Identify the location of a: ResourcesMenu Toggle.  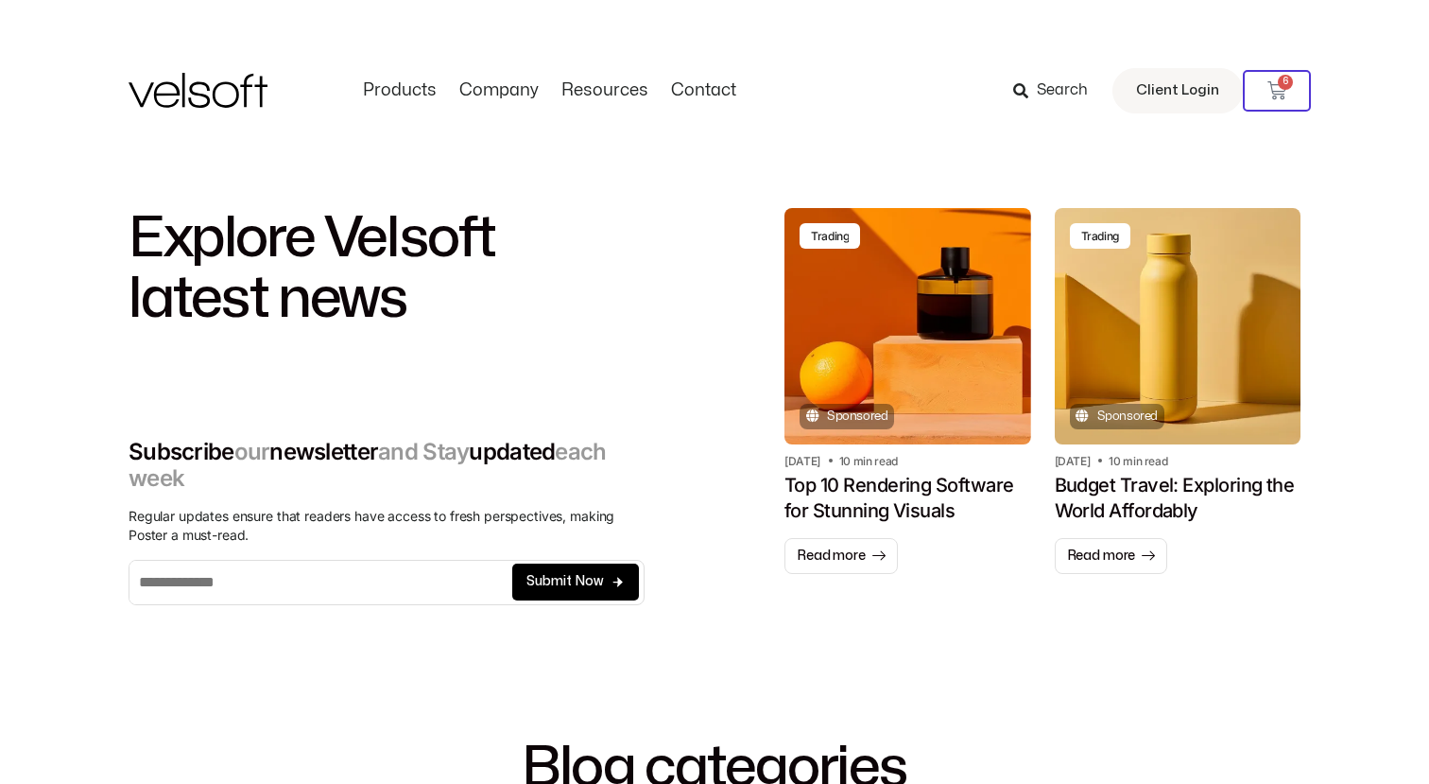
(605, 91).